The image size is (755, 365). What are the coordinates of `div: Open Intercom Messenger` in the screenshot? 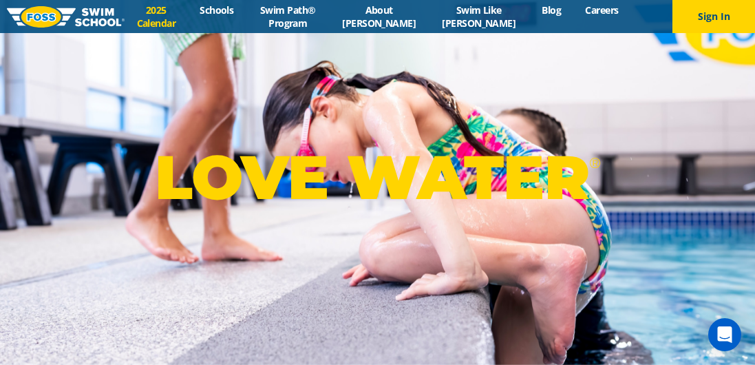 It's located at (724, 334).